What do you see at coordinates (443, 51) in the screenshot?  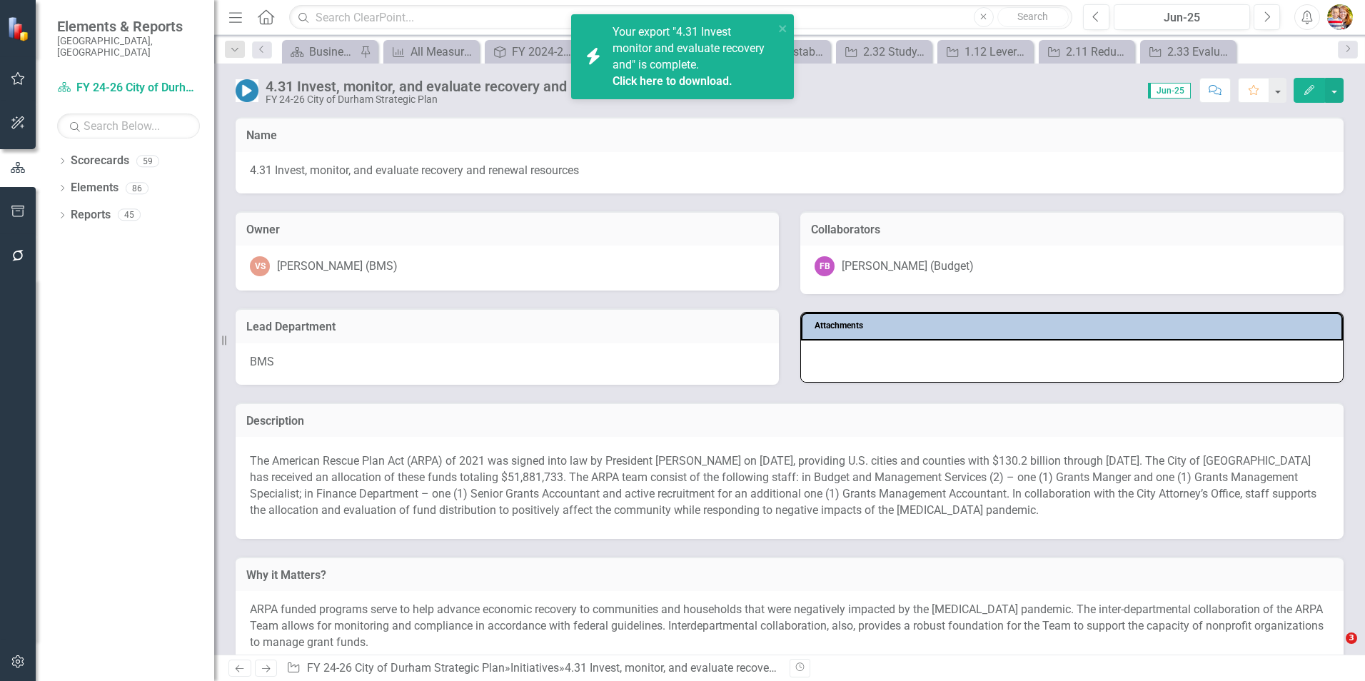 I see `div: All Measures` at bounding box center [443, 51].